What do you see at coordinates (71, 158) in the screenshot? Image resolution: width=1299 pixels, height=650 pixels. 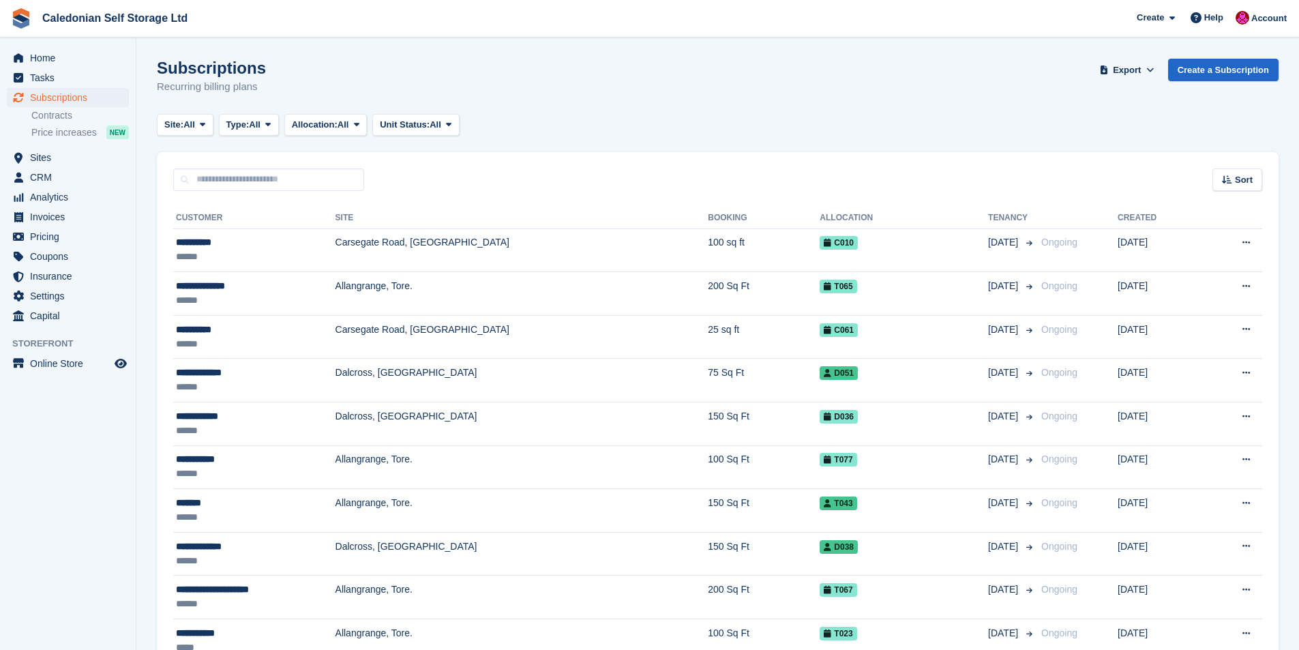 I see `span: Sites` at bounding box center [71, 158].